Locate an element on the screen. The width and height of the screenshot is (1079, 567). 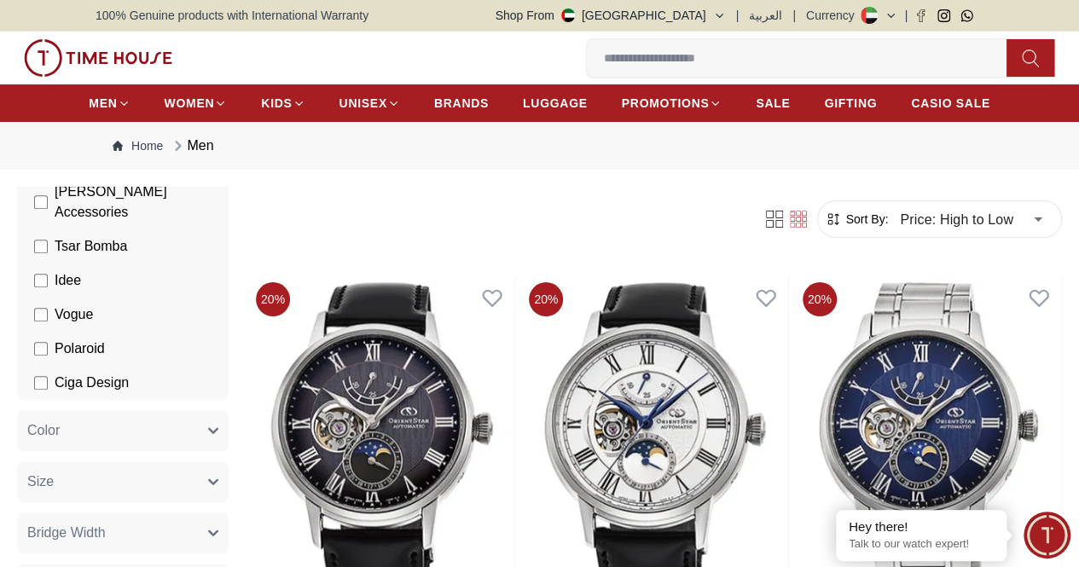
input: Idee is located at coordinates (41, 281).